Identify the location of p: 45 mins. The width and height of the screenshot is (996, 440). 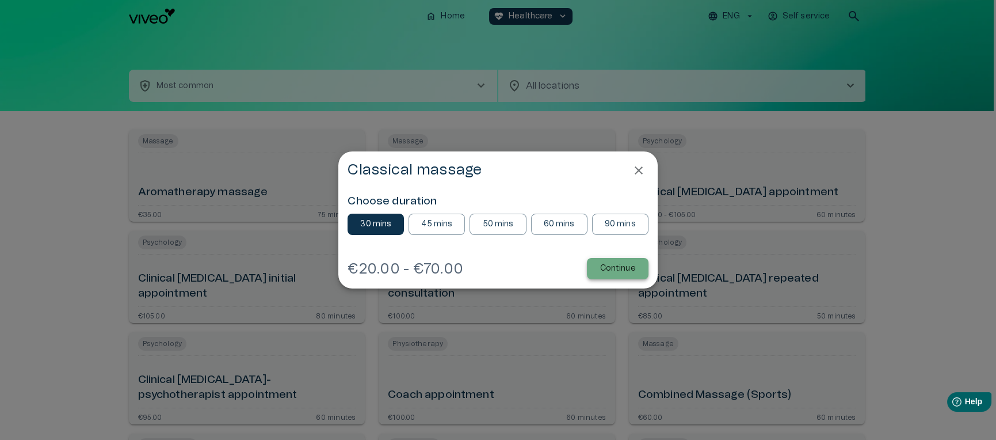
(437, 224).